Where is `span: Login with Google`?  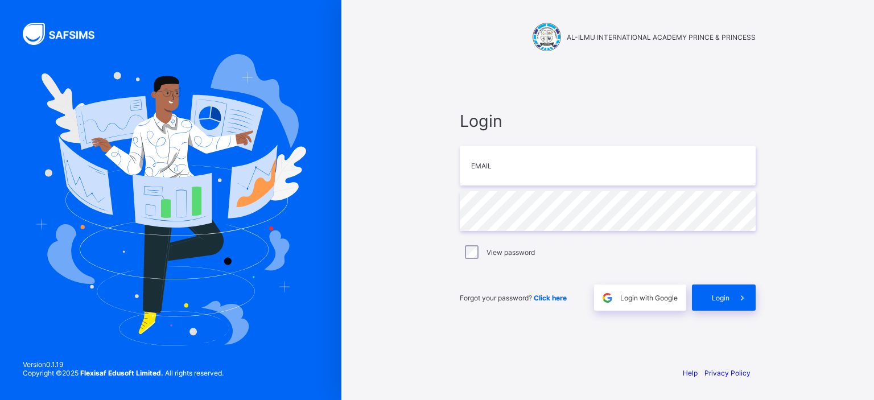
span: Login with Google is located at coordinates (649, 298).